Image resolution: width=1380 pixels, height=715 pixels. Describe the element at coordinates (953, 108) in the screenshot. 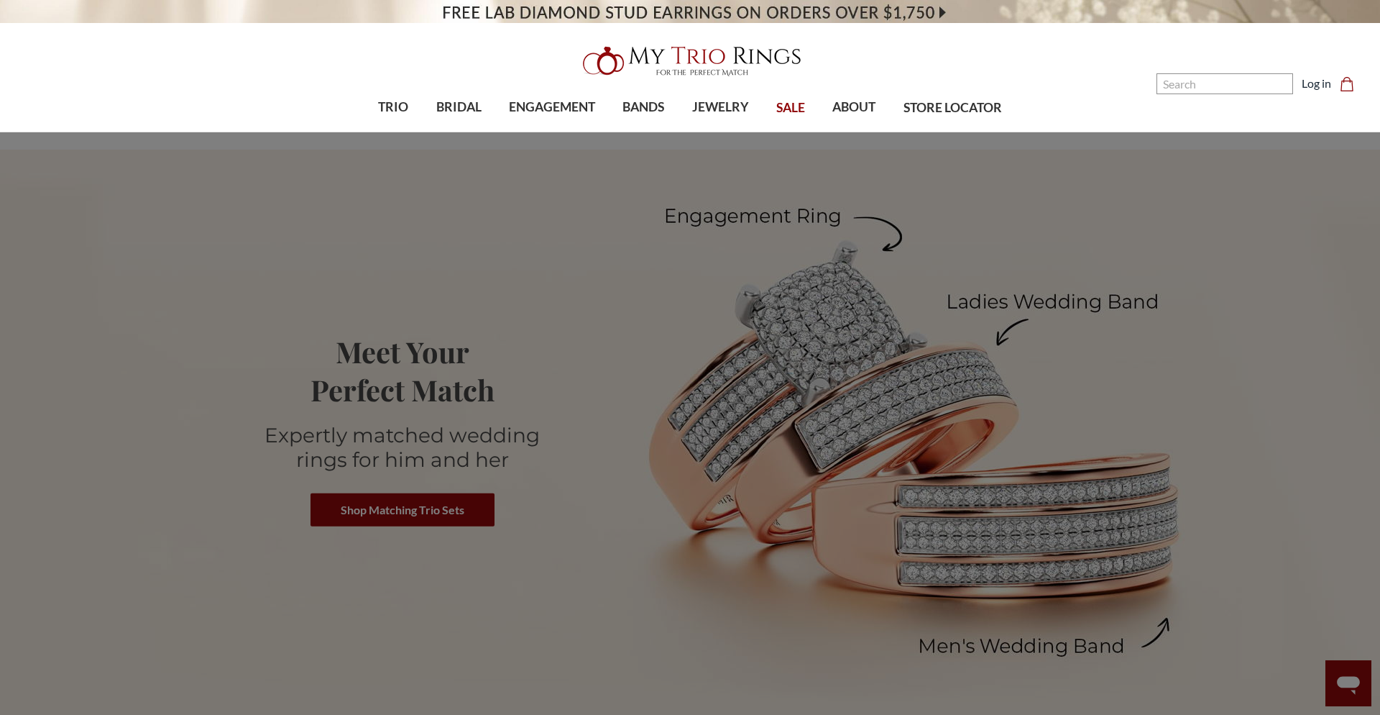

I see `a: STORE LOCATOR` at that location.